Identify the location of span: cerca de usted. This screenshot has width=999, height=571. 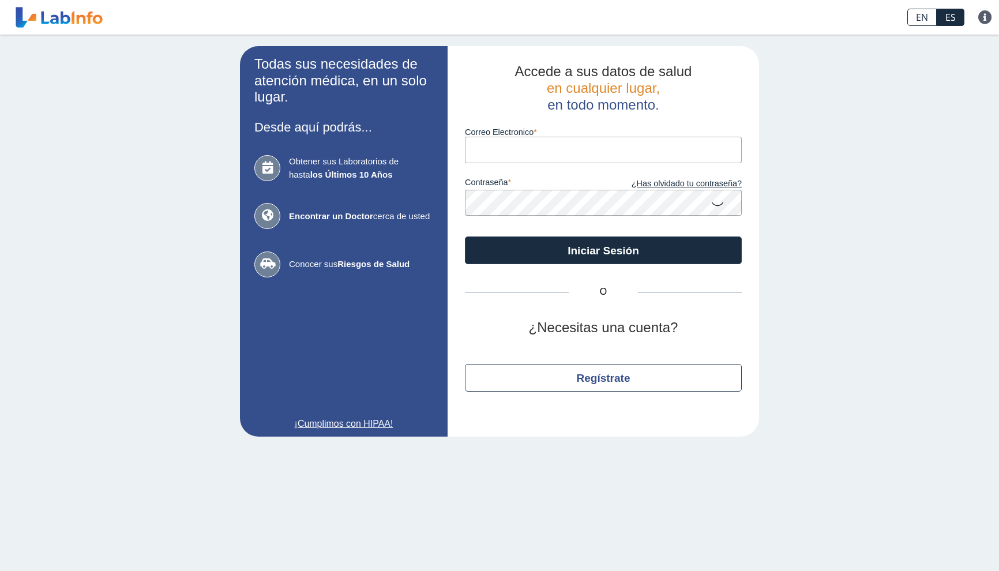
(361, 216).